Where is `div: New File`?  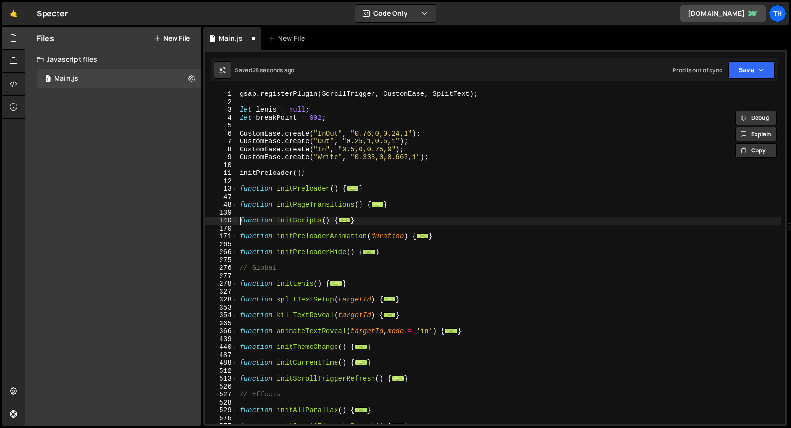
div: New File is located at coordinates (288, 38).